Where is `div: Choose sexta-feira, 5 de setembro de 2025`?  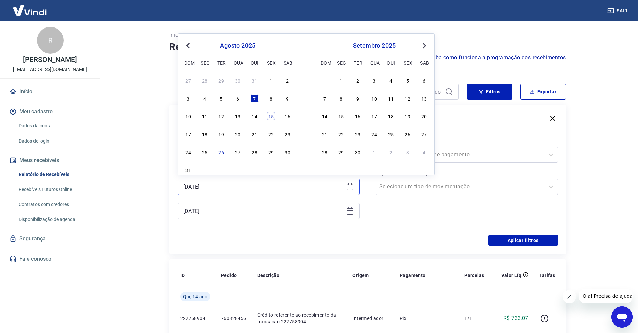 div: Choose sexta-feira, 5 de setembro de 2025 is located at coordinates (271, 170).